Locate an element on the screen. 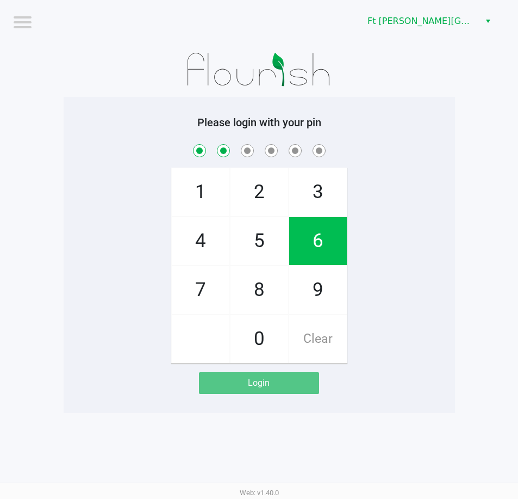 This screenshot has height=499, width=518. span: 7 is located at coordinates (201, 290).